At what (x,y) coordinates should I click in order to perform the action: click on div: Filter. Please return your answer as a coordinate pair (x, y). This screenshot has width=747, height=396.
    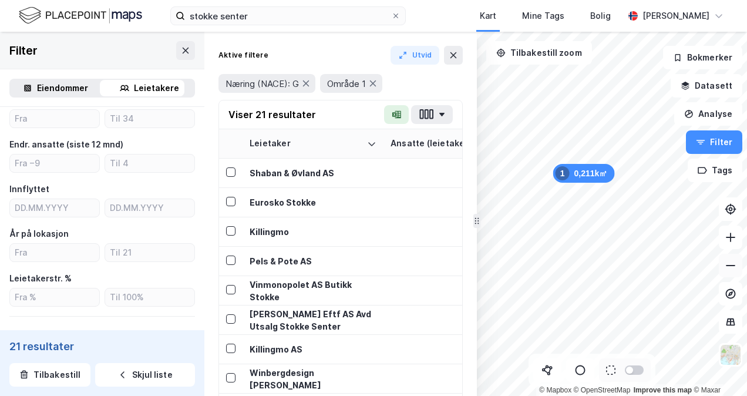
    Looking at the image, I should click on (23, 51).